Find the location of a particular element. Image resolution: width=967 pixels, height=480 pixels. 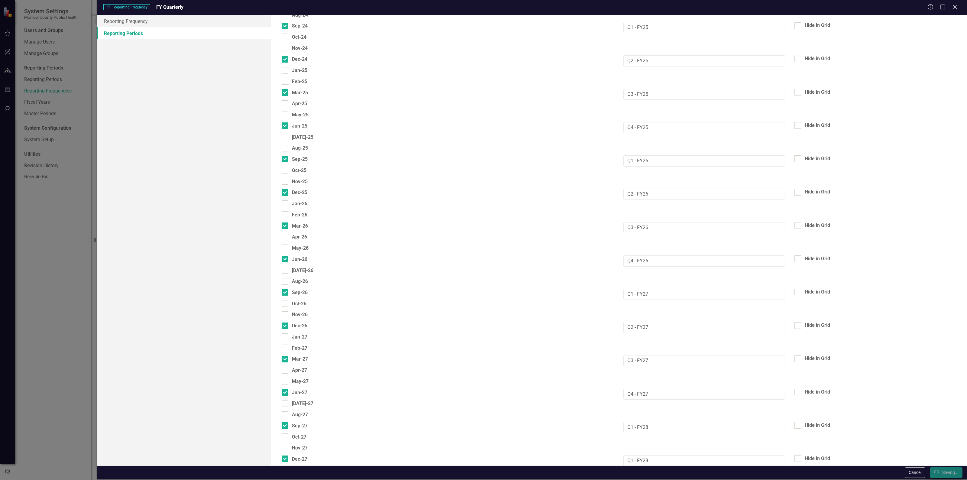

div: Feb-25 is located at coordinates (300, 81).